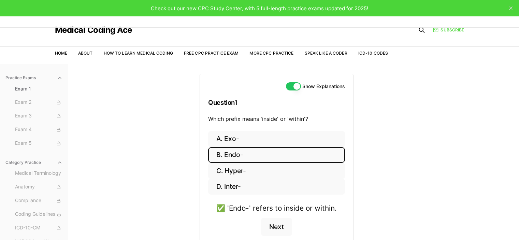 Image resolution: width=519 pixels, height=240 pixels. Describe the element at coordinates (39, 102) in the screenshot. I see `span: Exam 2` at that location.